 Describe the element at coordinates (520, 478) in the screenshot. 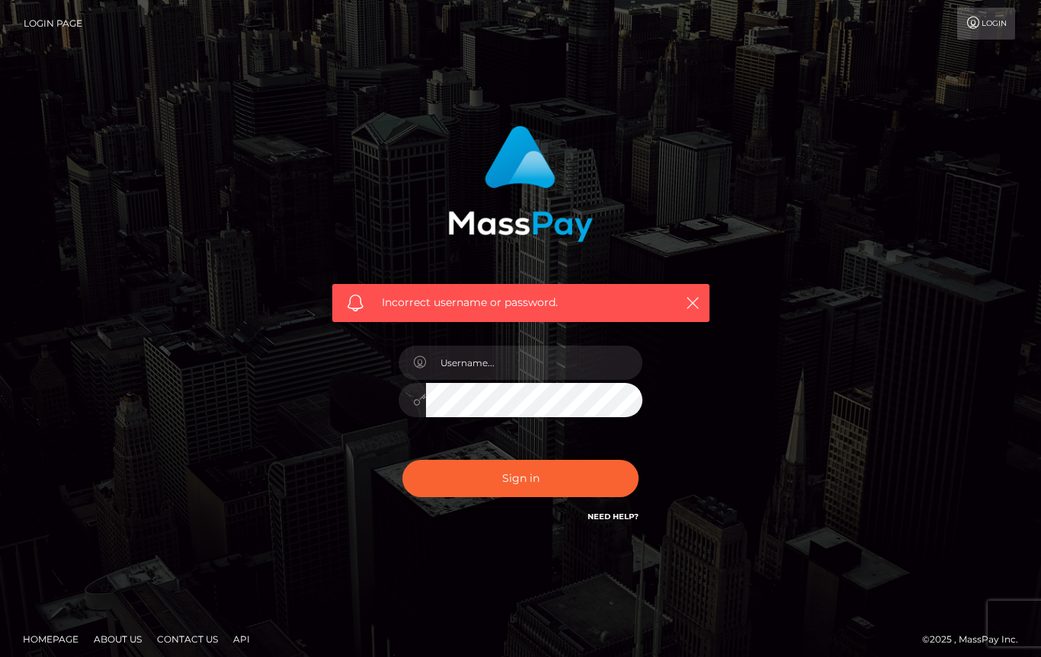

I see `button: Sign in` at that location.